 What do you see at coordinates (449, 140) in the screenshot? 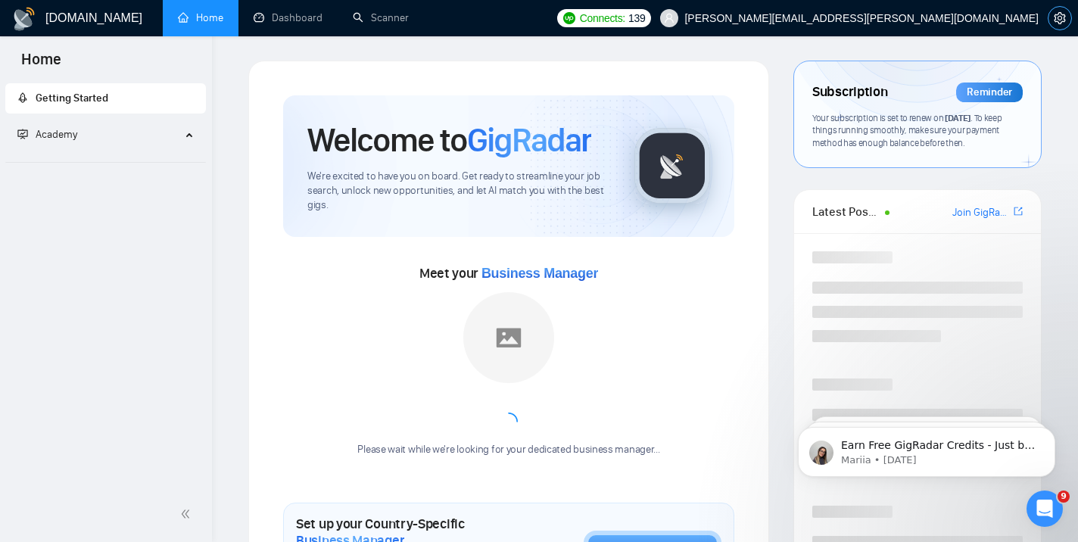
I see `h1: Welcome to` at bounding box center [449, 140].